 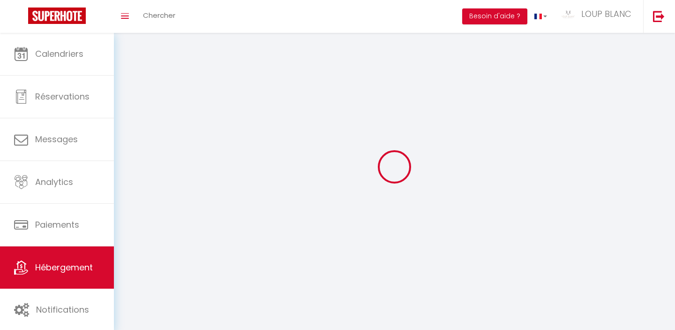 What do you see at coordinates (54, 181) in the screenshot?
I see `span: Analytics` at bounding box center [54, 181].